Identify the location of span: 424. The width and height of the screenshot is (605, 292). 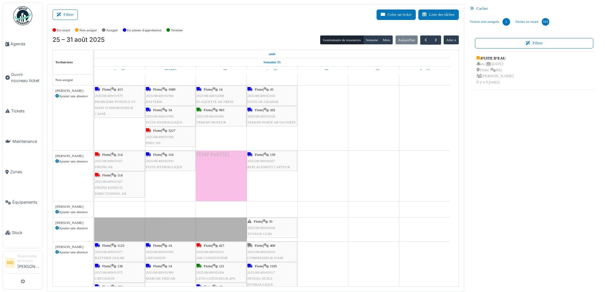
(120, 286).